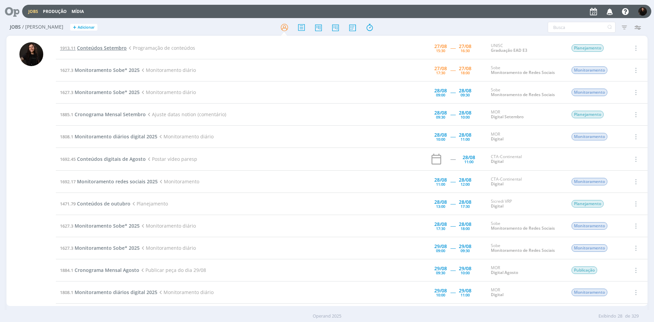 The image size is (654, 322). What do you see at coordinates (55, 12) in the screenshot?
I see `button: Produção` at bounding box center [55, 12].